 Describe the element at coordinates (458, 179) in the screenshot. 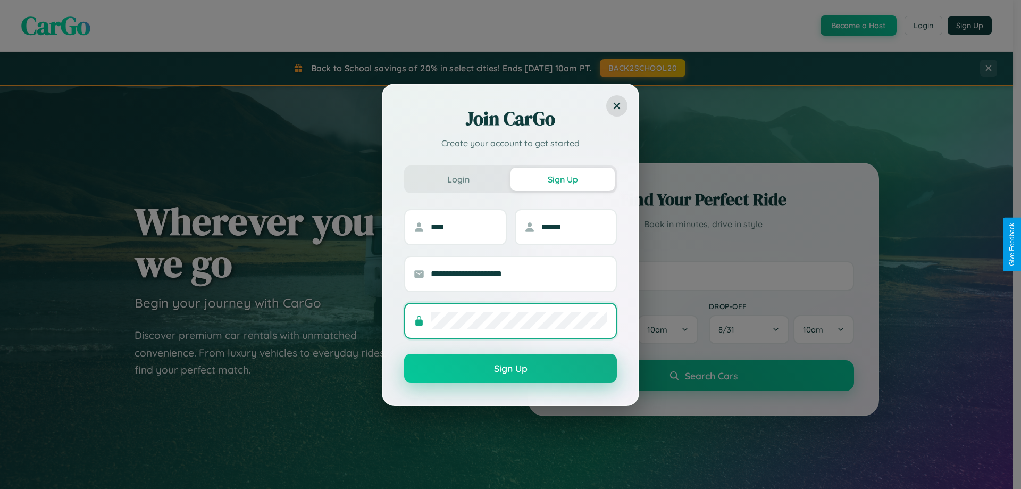

I see `button: Login` at that location.